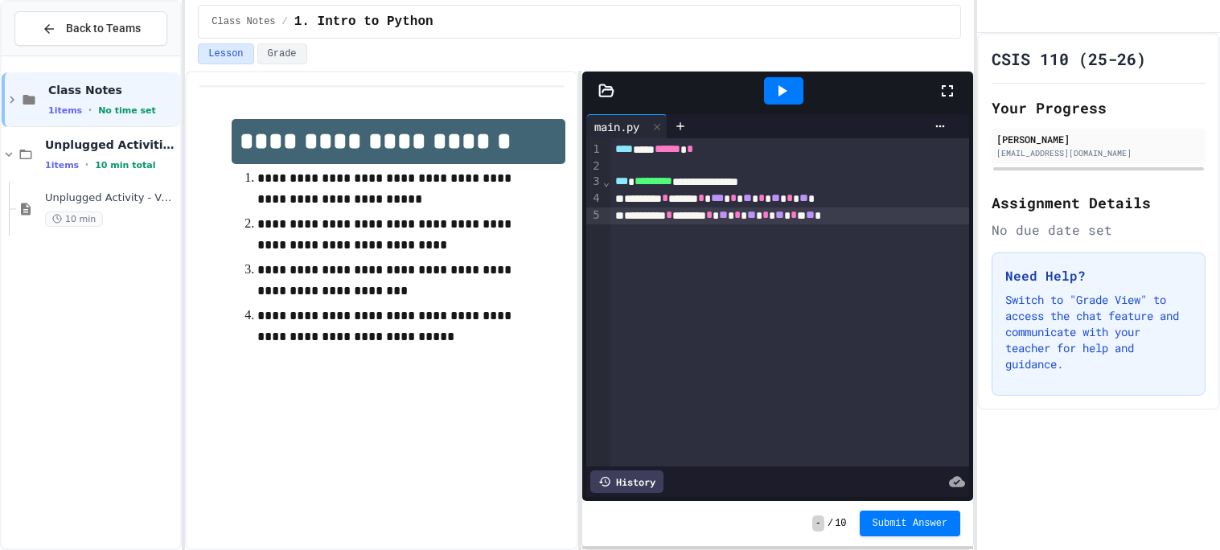  Describe the element at coordinates (74, 219) in the screenshot. I see `span: 10 min` at that location.